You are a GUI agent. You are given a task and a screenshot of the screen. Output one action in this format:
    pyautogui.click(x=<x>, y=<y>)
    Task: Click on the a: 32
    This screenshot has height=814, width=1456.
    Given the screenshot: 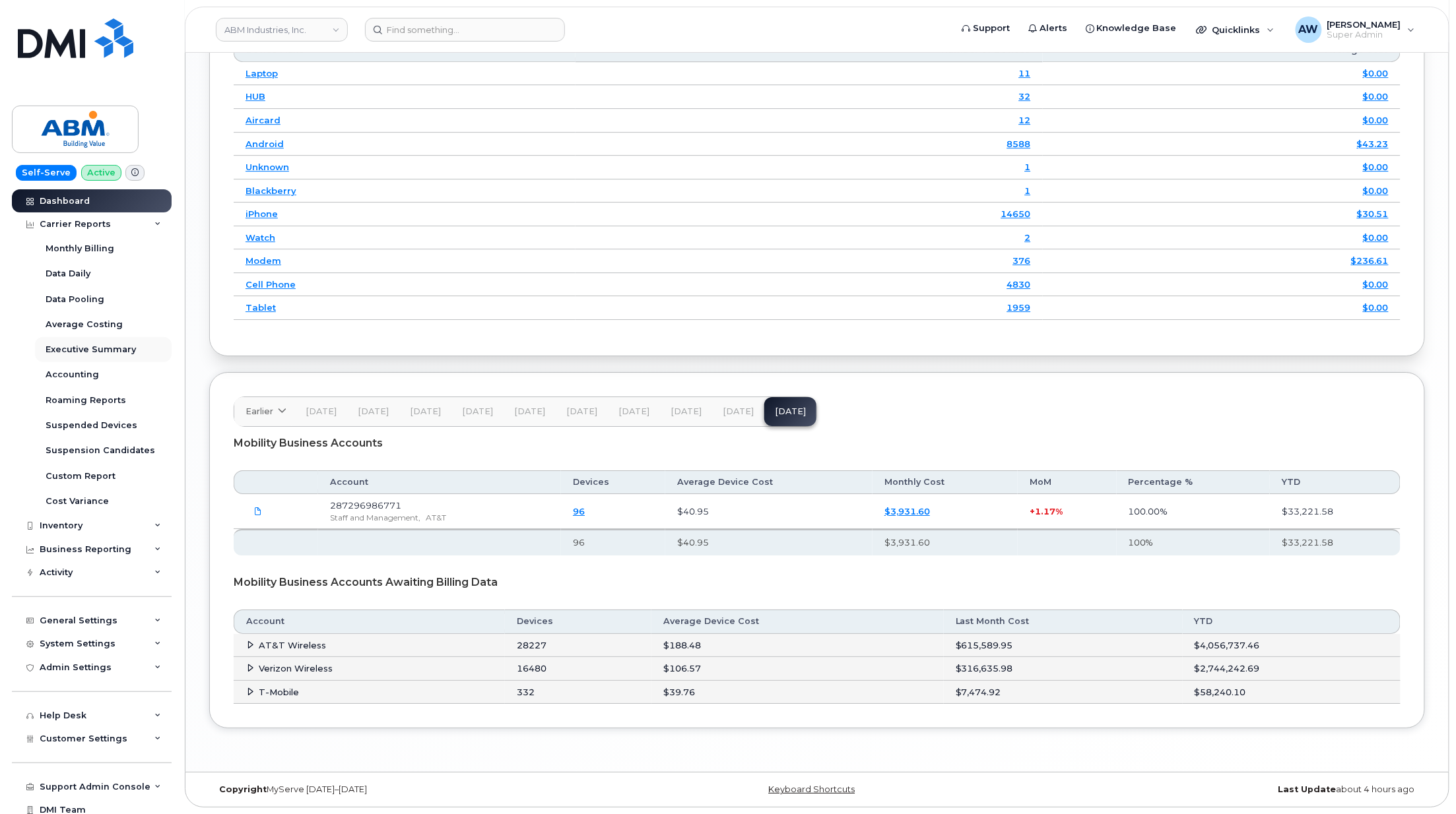 What is the action you would take?
    pyautogui.click(x=1025, y=97)
    